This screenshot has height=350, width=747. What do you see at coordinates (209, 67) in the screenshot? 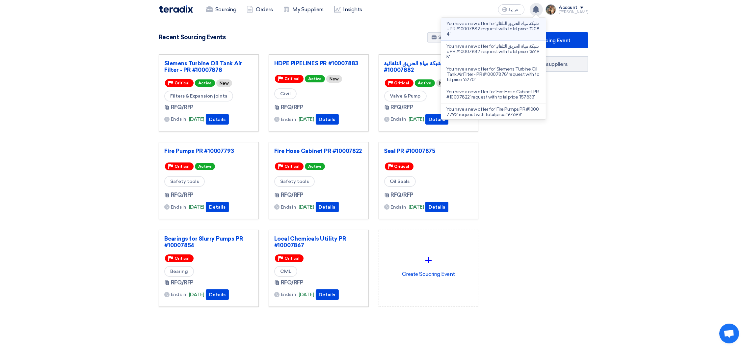
I see `a: Siemens Turbine Oil Tank Air Filter - PR #10007878` at bounding box center [209, 67].